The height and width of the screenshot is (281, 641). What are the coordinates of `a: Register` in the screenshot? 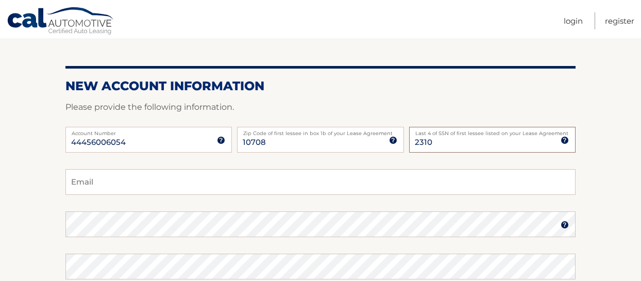 It's located at (620, 21).